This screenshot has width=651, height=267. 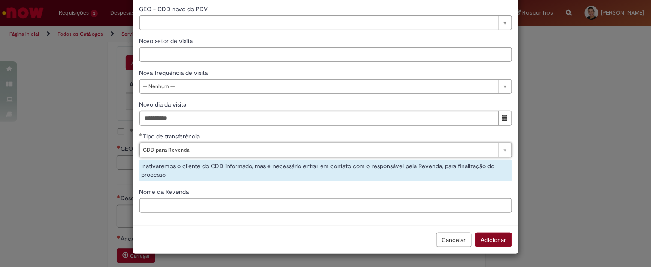 What do you see at coordinates (175, 73) in the screenshot?
I see `span: Nova frequência de visita` at bounding box center [175, 73].